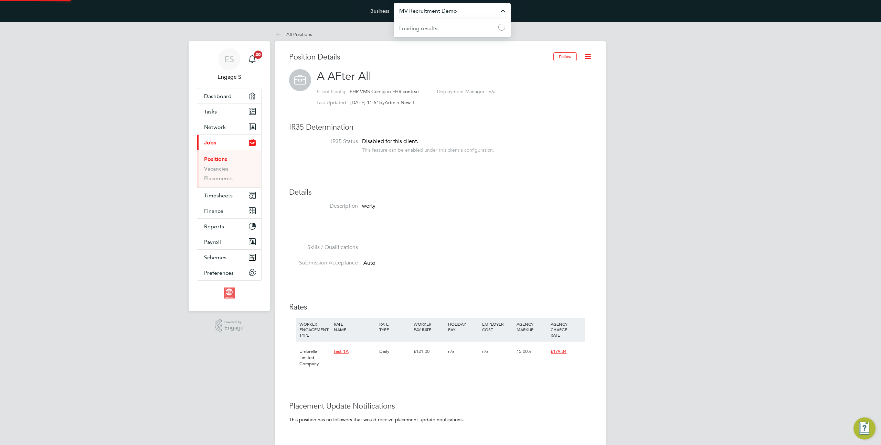  I want to click on div: AGENCY MARKUP, so click(532, 327).